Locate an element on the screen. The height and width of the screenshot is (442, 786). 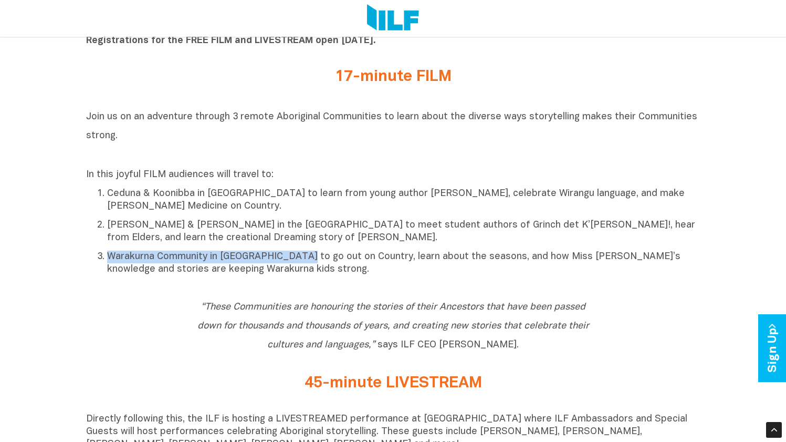
i: “These Communities are honouring the stories of their Ancestors that have been passed down for th... is located at coordinates (393, 326).